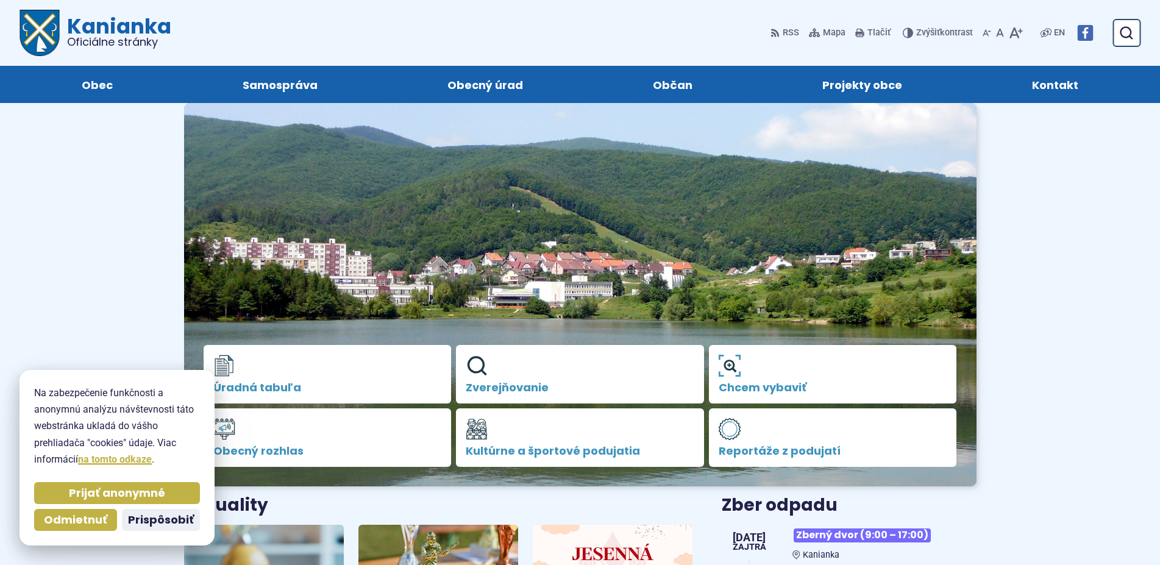 This screenshot has width=1160, height=565. I want to click on a: Občan, so click(673, 84).